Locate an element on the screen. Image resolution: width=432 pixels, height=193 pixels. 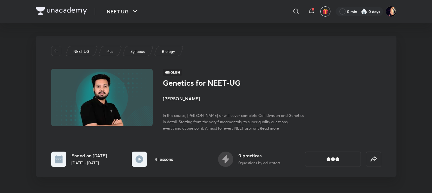
img: avatar is located at coordinates (326, 11).